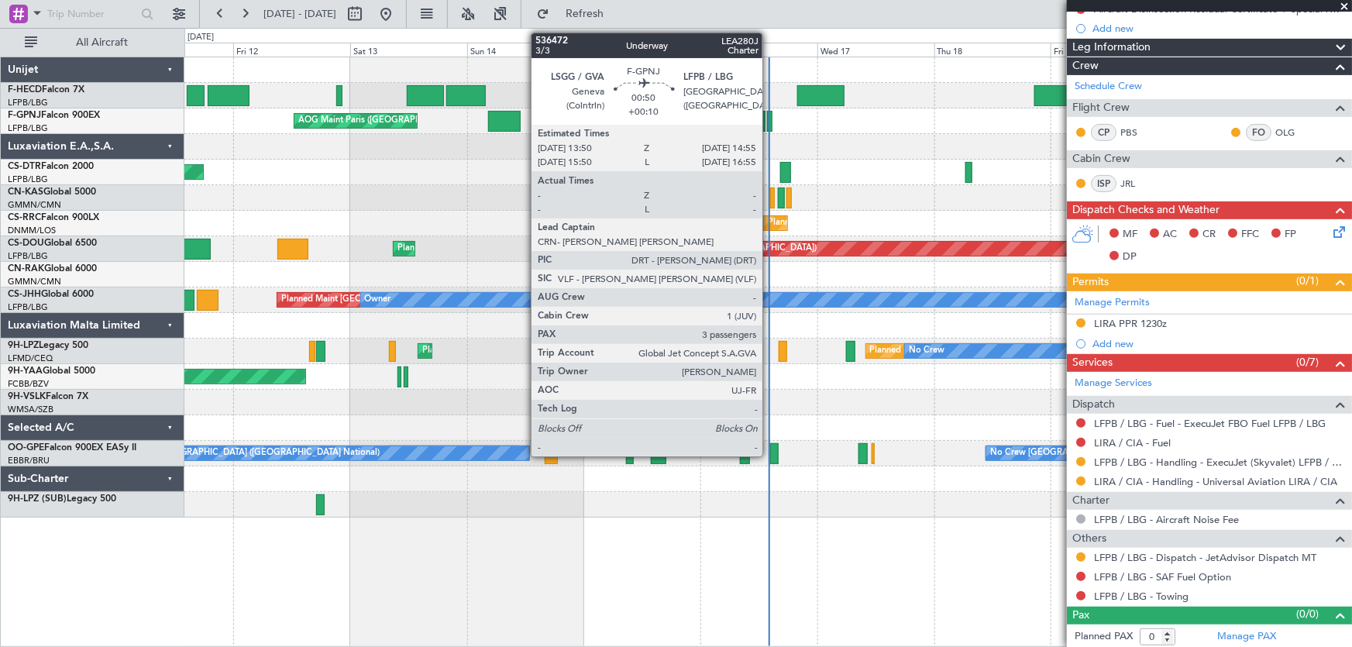 This screenshot has width=1352, height=647. What do you see at coordinates (1205, 557) in the screenshot?
I see `a: LFPB / LBG - Dispatch - JetAdvisor Dispatch MT` at bounding box center [1205, 557].